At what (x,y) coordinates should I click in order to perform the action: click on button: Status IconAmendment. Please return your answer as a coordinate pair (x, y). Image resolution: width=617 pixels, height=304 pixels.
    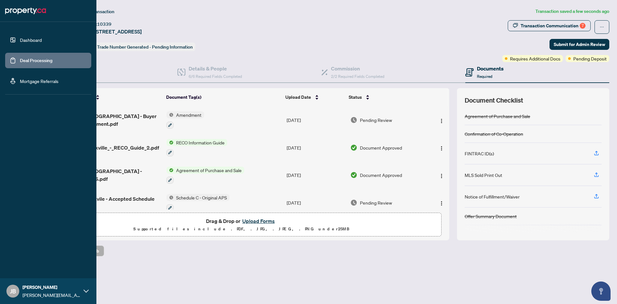
    Looking at the image, I should click on (185, 120).